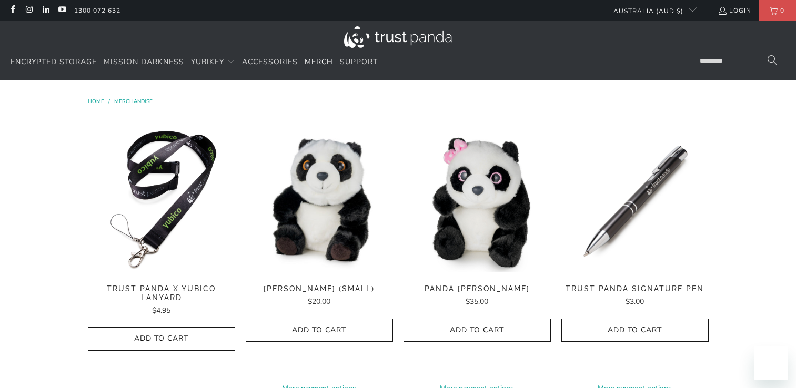 The height and width of the screenshot is (388, 796). I want to click on img: Trust Panda Australia, so click(398, 37).